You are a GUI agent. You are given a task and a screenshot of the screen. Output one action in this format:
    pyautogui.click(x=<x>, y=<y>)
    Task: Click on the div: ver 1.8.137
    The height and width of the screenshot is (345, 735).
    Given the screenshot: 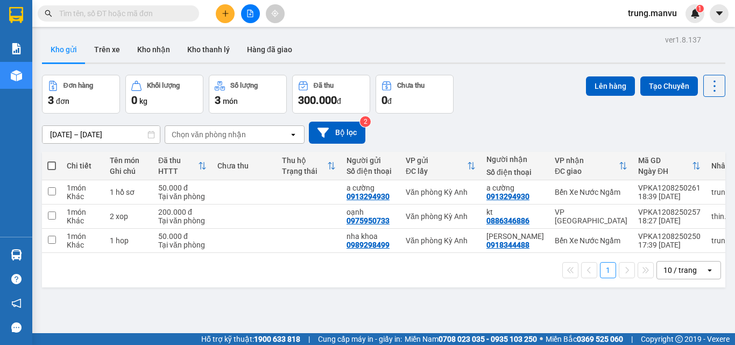 What is the action you would take?
    pyautogui.click(x=683, y=40)
    